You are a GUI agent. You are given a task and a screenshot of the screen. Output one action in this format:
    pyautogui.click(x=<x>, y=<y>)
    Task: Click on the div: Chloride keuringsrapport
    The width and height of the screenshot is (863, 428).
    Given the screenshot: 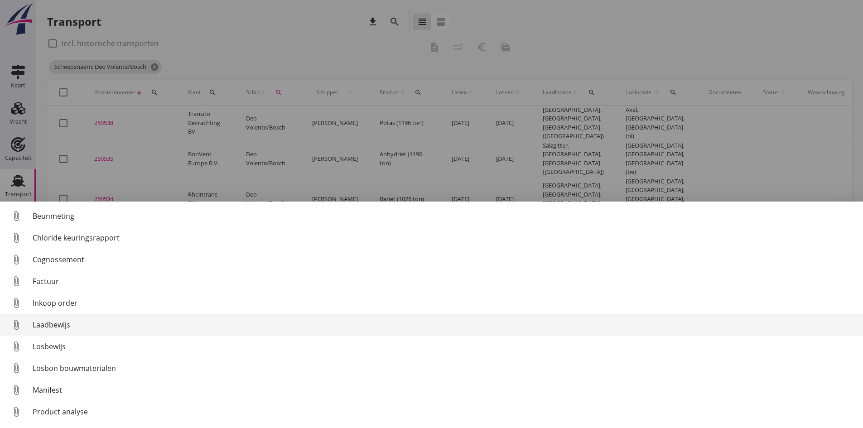 What is the action you would take?
    pyautogui.click(x=444, y=238)
    